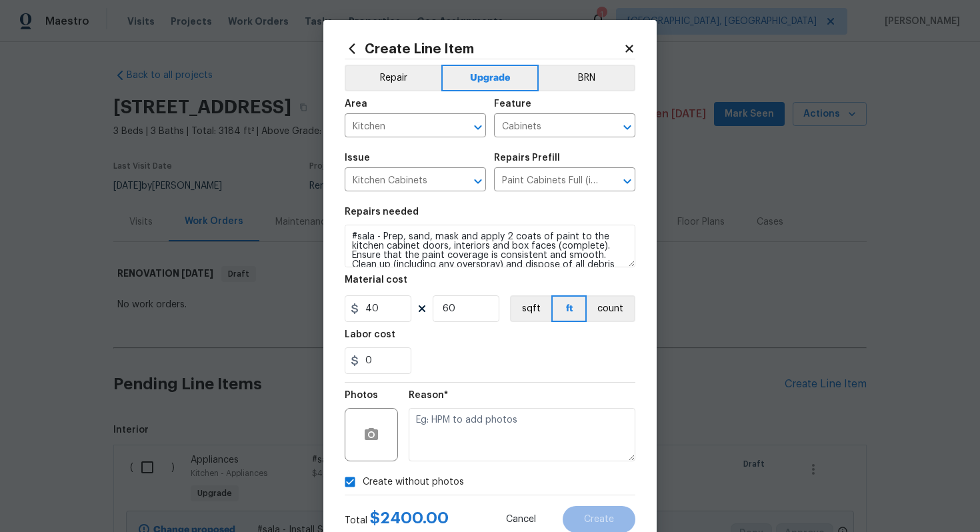 This screenshot has height=532, width=980. Describe the element at coordinates (376, 280) in the screenshot. I see `h5: Material cost` at that location.